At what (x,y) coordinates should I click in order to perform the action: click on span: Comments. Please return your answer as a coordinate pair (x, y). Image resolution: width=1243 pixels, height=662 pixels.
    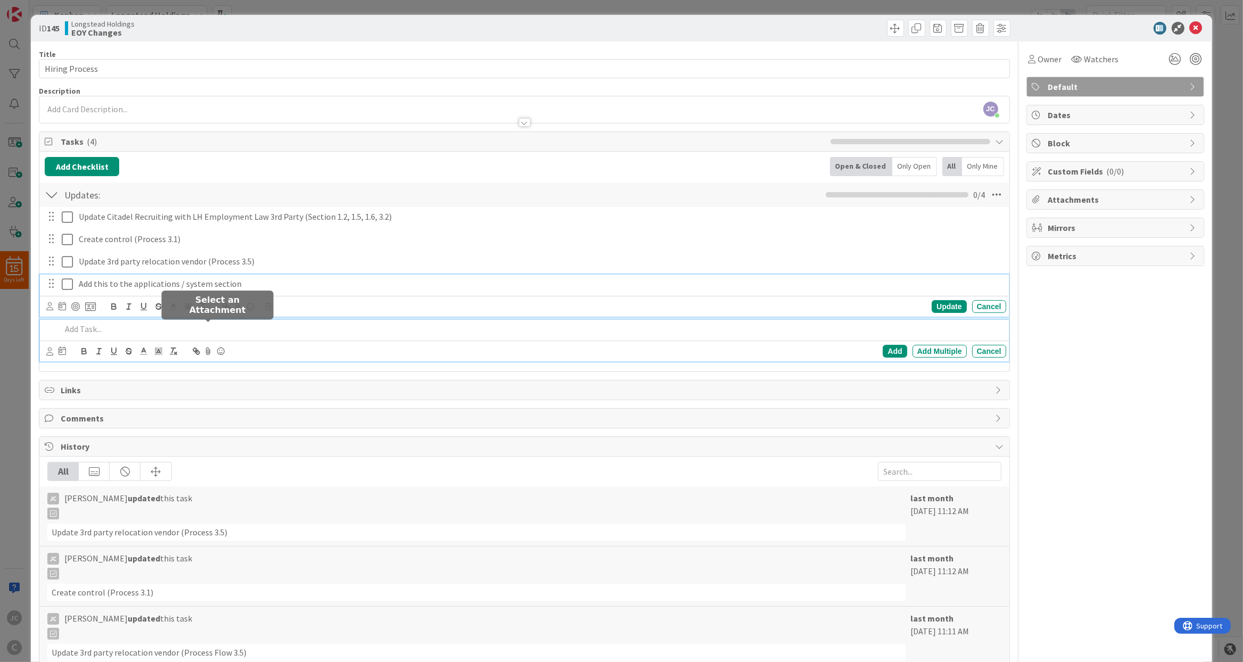
    Looking at the image, I should click on (525, 418).